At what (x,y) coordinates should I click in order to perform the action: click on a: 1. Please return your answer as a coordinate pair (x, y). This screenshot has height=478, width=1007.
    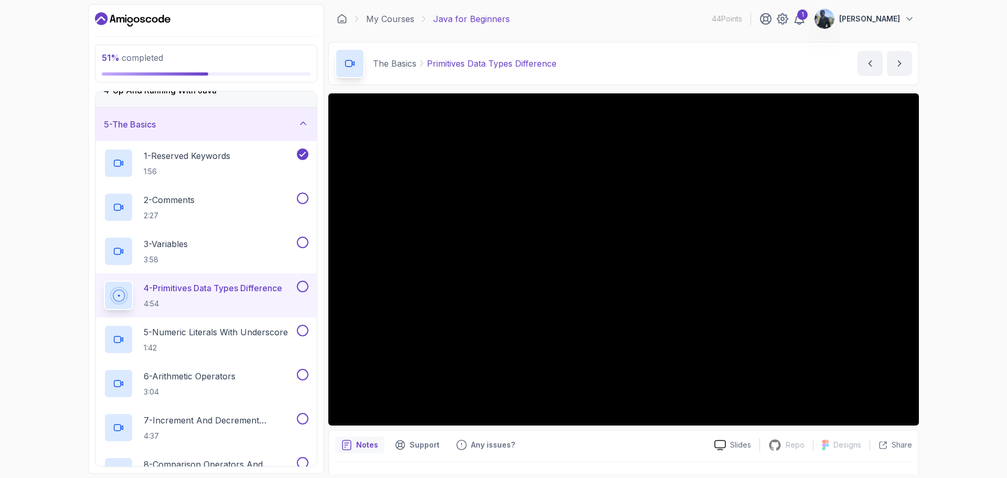
    Looking at the image, I should click on (799, 19).